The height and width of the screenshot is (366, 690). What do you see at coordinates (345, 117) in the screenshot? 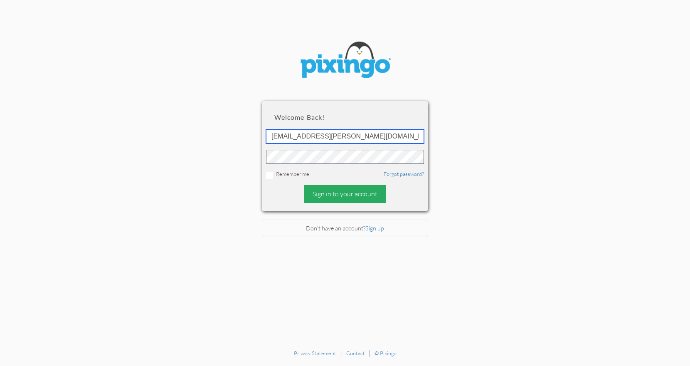
I see `h2: Welcome back!` at bounding box center [345, 117].